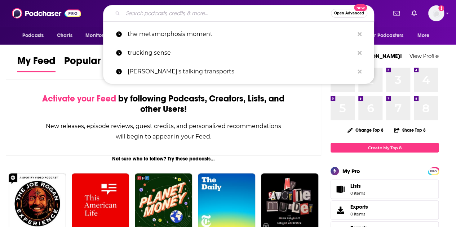  Describe the element at coordinates (349, 13) in the screenshot. I see `span: Open Advanced` at that location.